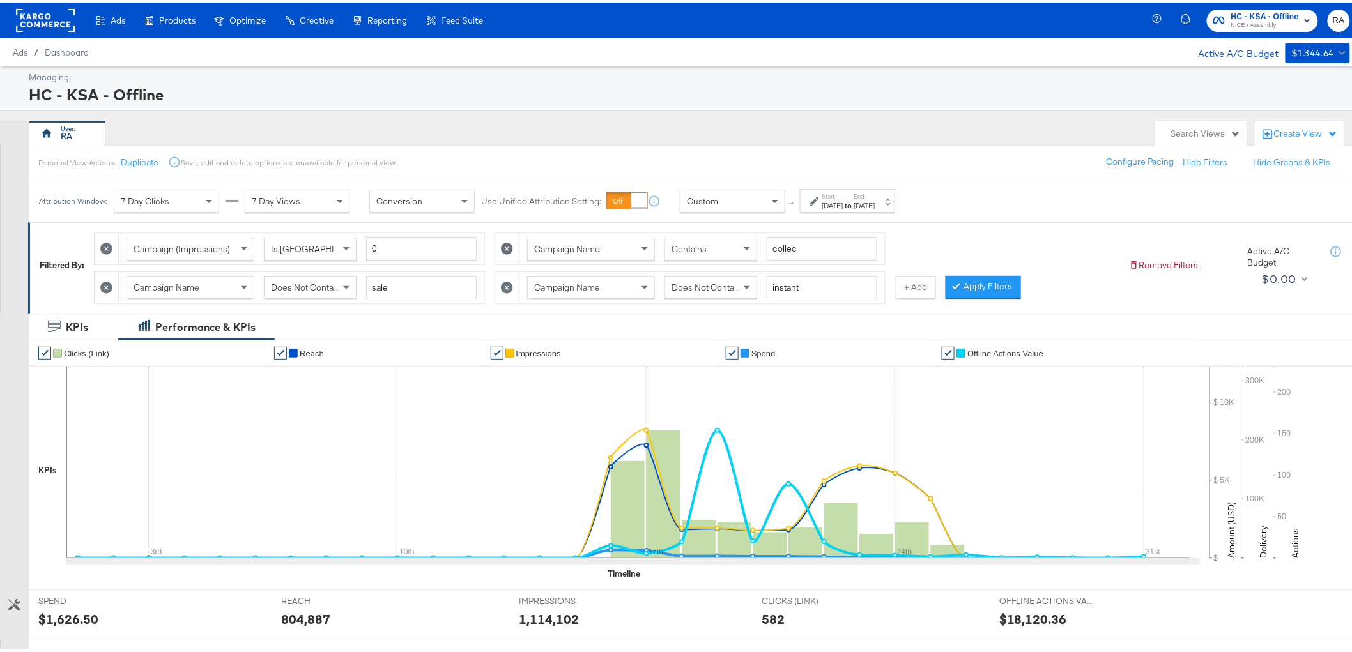  I want to click on label: End:, so click(865, 194).